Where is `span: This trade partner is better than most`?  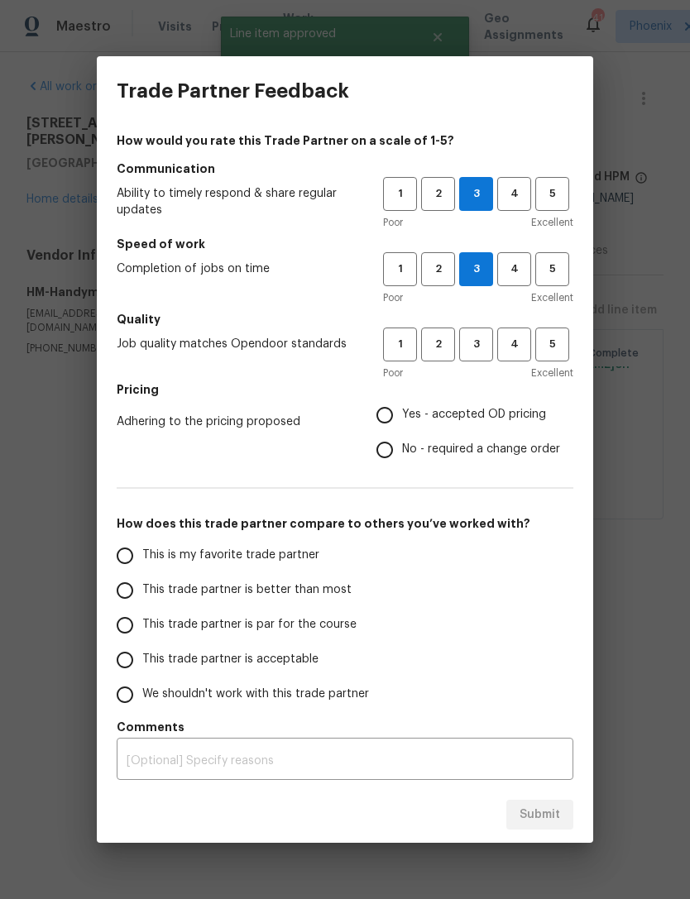 span: This trade partner is better than most is located at coordinates (247, 590).